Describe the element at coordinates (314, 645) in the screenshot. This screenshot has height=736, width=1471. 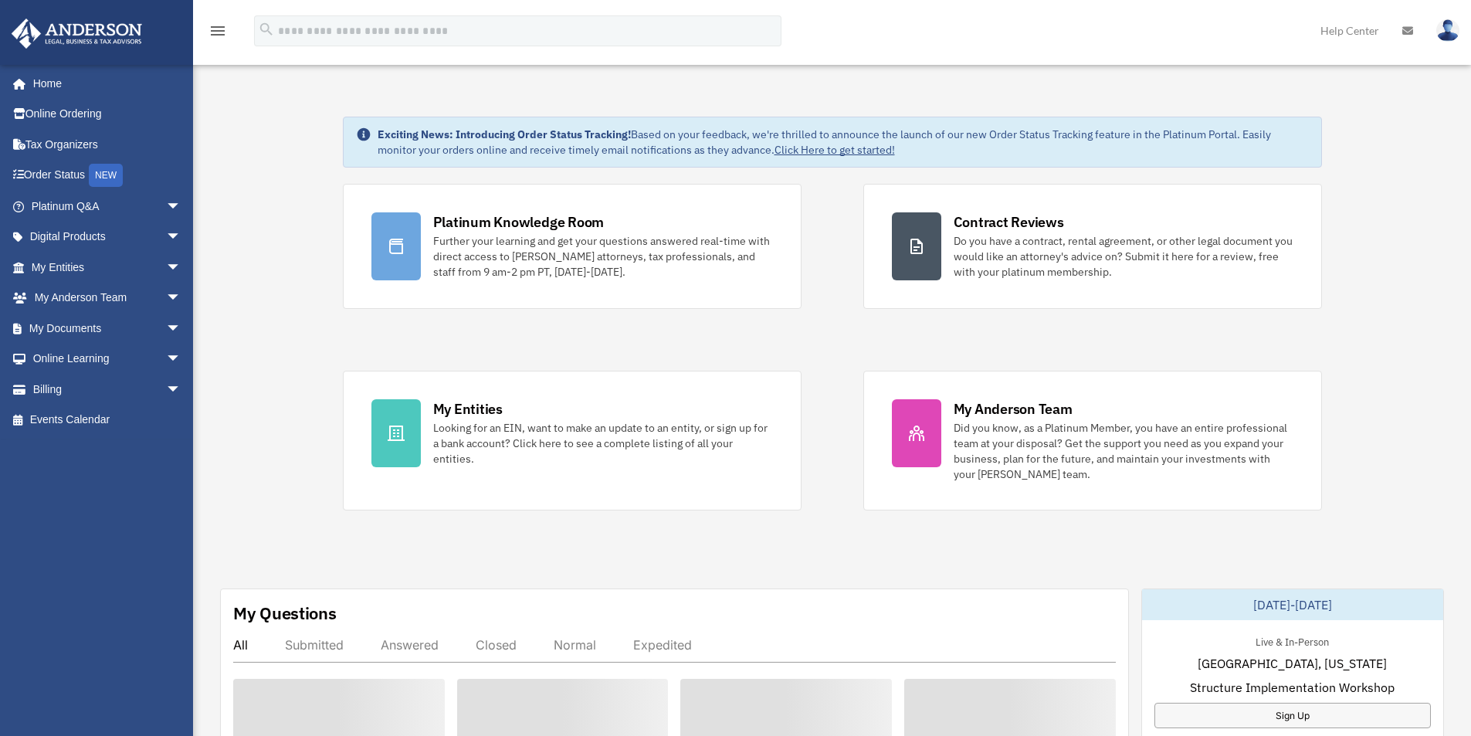
I see `div: Submitted` at that location.